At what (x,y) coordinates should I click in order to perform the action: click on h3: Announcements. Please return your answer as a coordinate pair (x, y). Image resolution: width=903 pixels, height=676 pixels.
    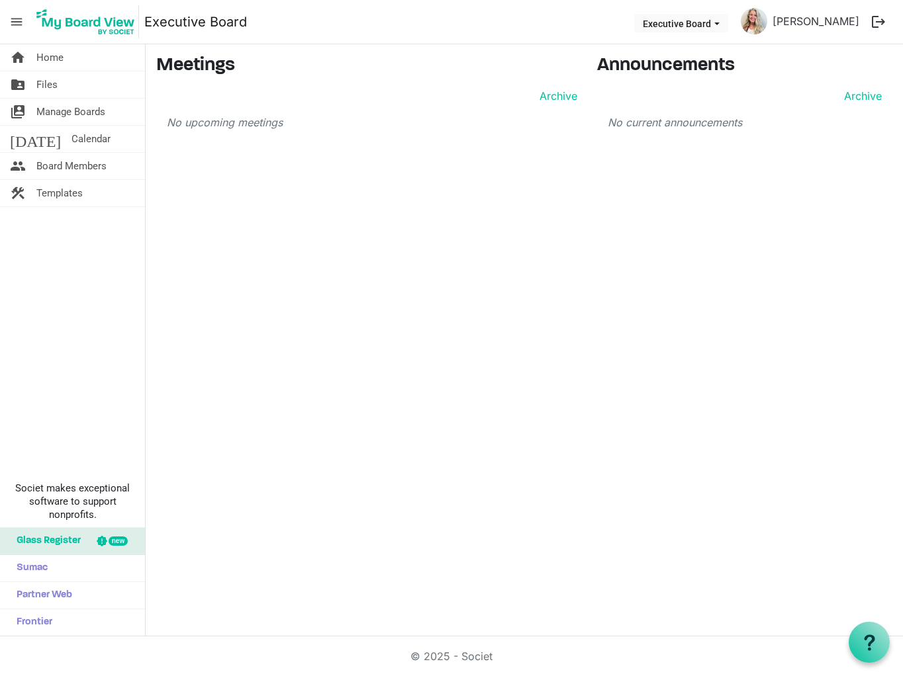
    Looking at the image, I should click on (745, 66).